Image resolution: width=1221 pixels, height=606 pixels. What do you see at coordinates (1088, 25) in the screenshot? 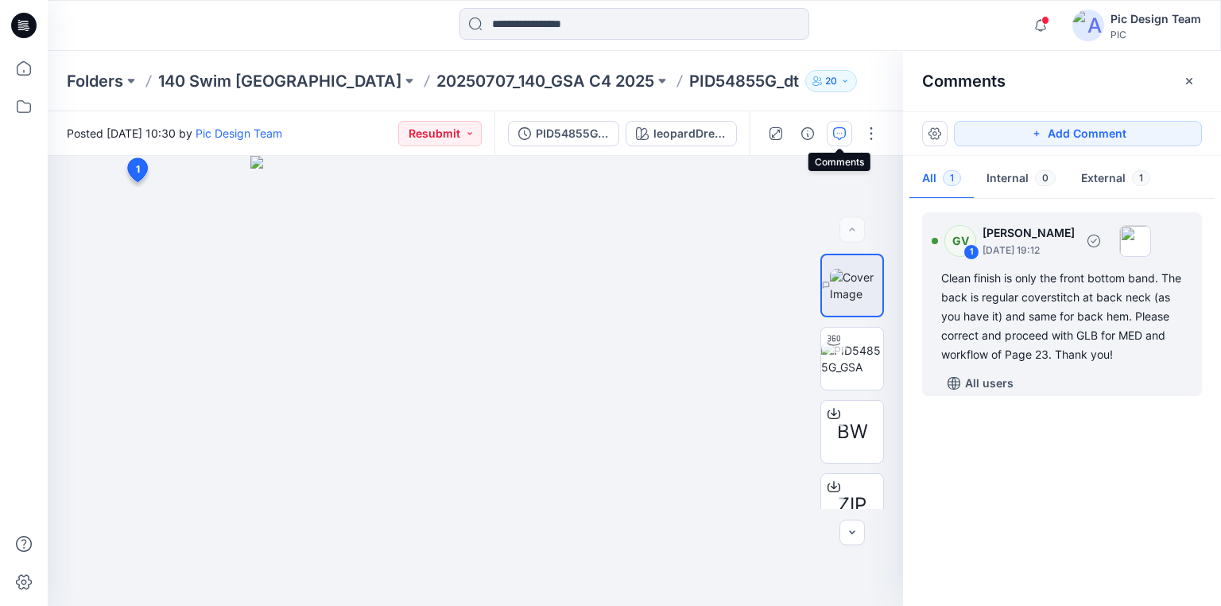
I see `img: avatar` at bounding box center [1088, 25].